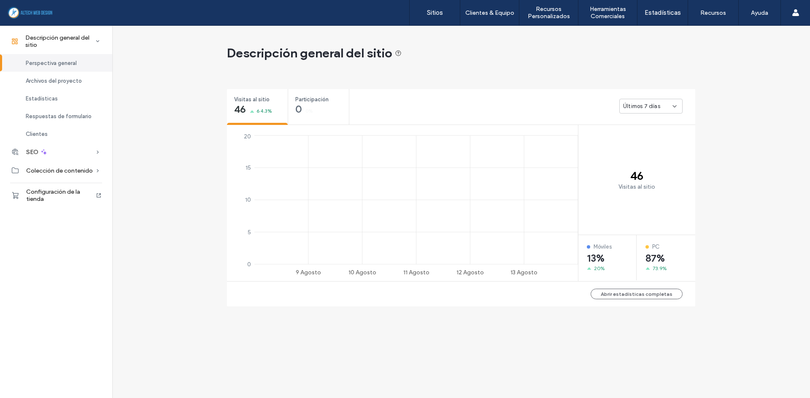 This screenshot has width=810, height=398. I want to click on span: PC, so click(656, 247).